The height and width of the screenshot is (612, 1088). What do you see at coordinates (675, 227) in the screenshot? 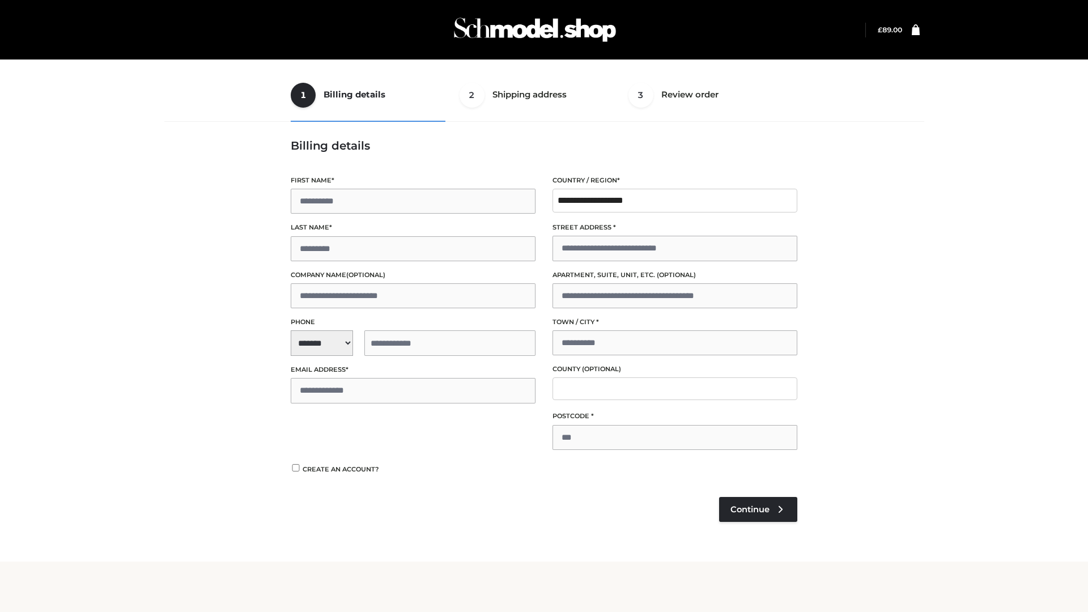
I see `label: Street address` at bounding box center [675, 227].